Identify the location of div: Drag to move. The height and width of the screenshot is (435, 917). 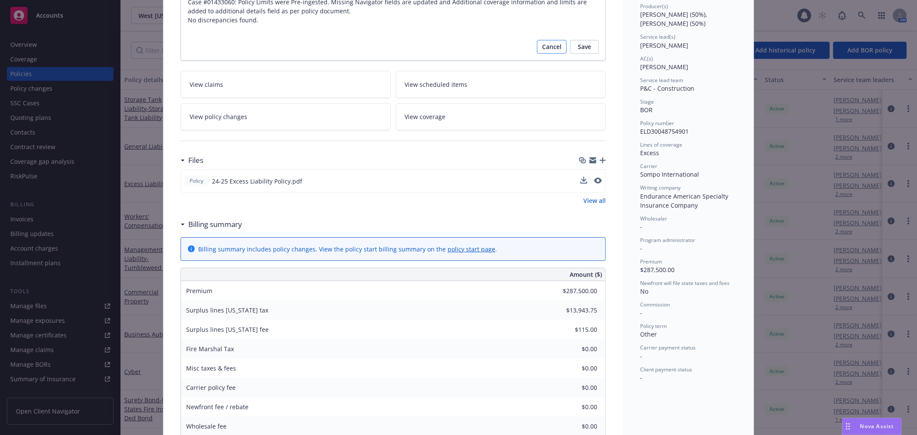
(847, 426).